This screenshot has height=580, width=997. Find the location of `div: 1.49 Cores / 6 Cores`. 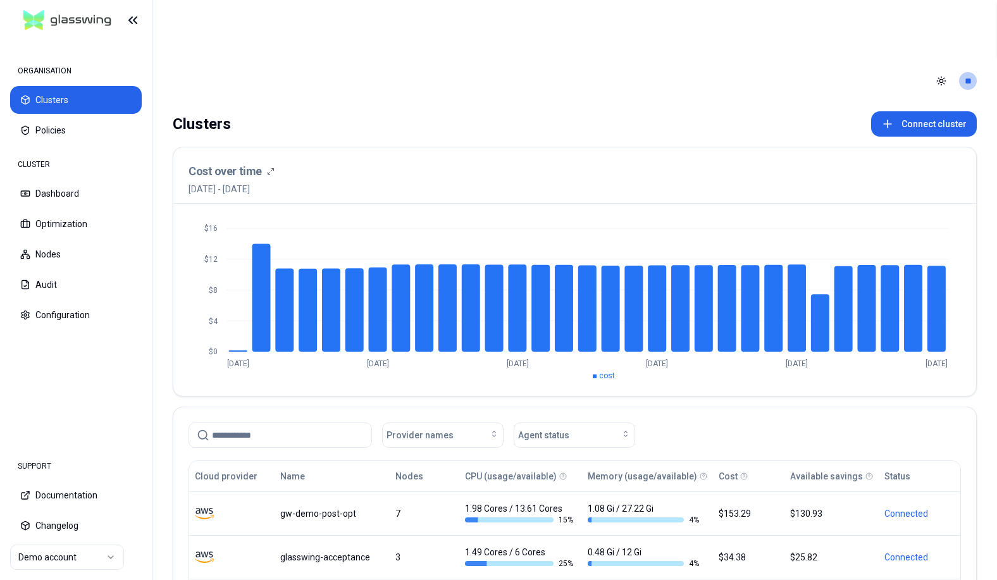

div: 1.49 Cores / 6 Cores is located at coordinates (521, 557).